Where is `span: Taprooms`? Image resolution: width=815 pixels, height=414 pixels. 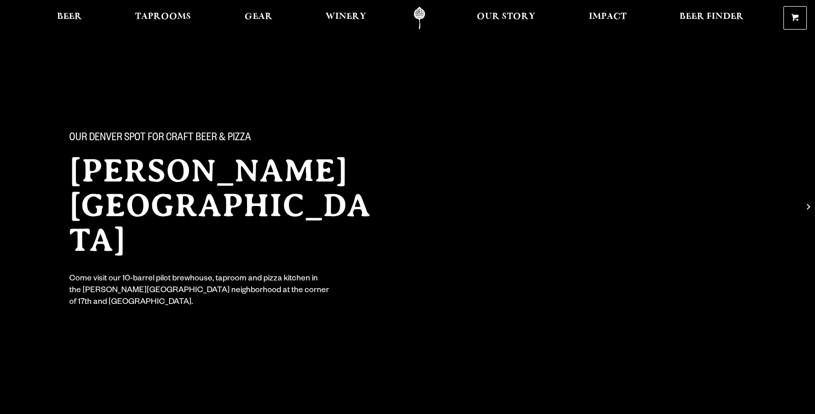
span: Taprooms is located at coordinates (163, 17).